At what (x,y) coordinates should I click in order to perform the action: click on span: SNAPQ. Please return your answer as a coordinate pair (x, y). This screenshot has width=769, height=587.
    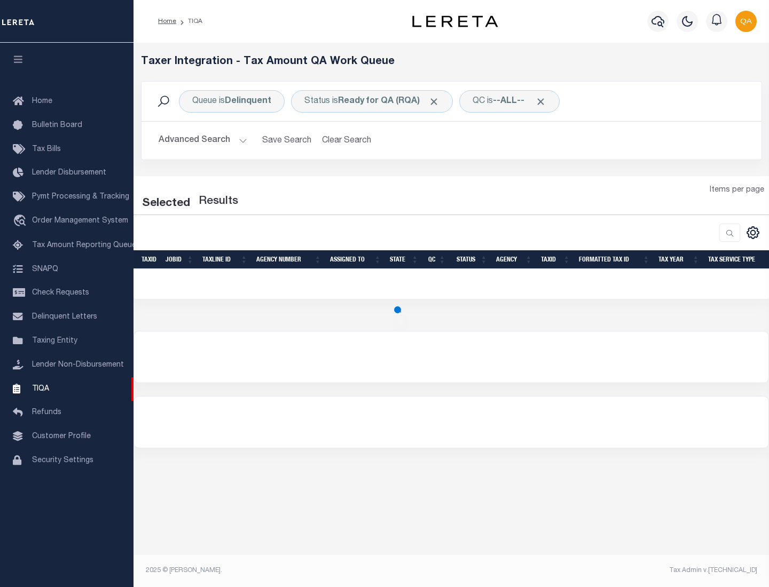
    Looking at the image, I should click on (45, 269).